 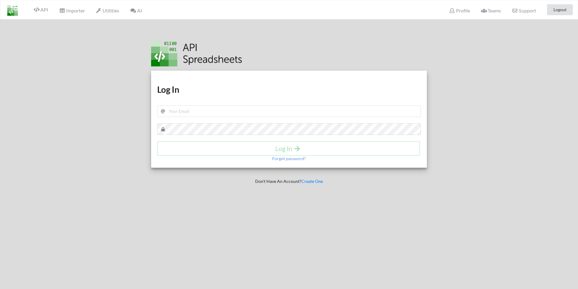 I want to click on span: Teams, so click(x=491, y=10).